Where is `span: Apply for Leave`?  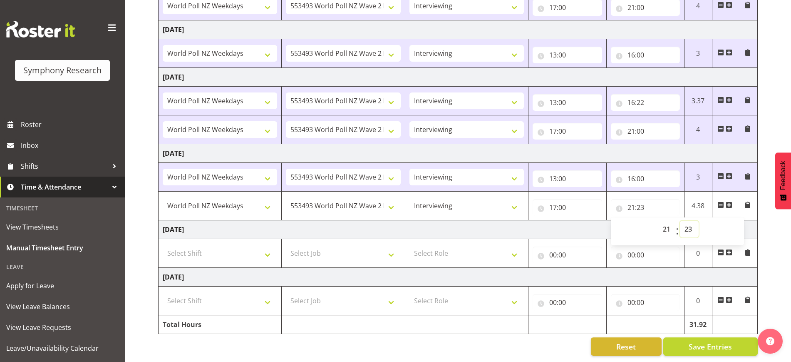 span: Apply for Leave is located at coordinates (62, 286).